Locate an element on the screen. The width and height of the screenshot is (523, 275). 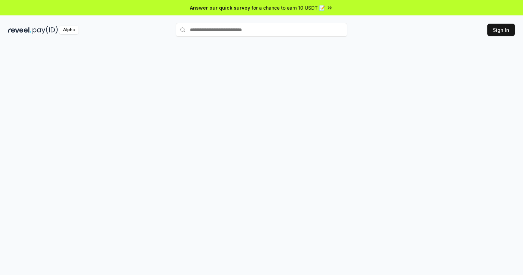
img: pay_id is located at coordinates (45, 30).